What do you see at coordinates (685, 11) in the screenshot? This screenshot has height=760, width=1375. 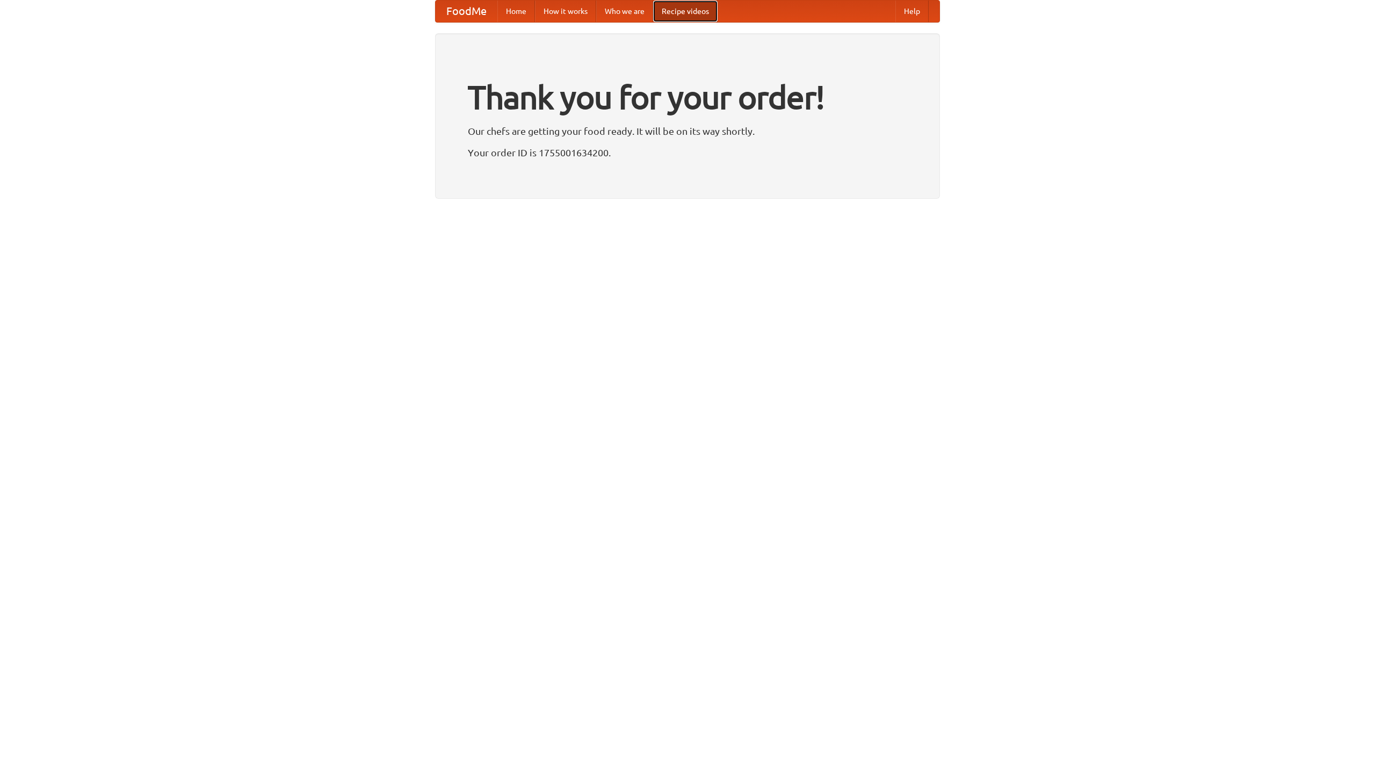 I see `a: Recipe videos` at bounding box center [685, 11].